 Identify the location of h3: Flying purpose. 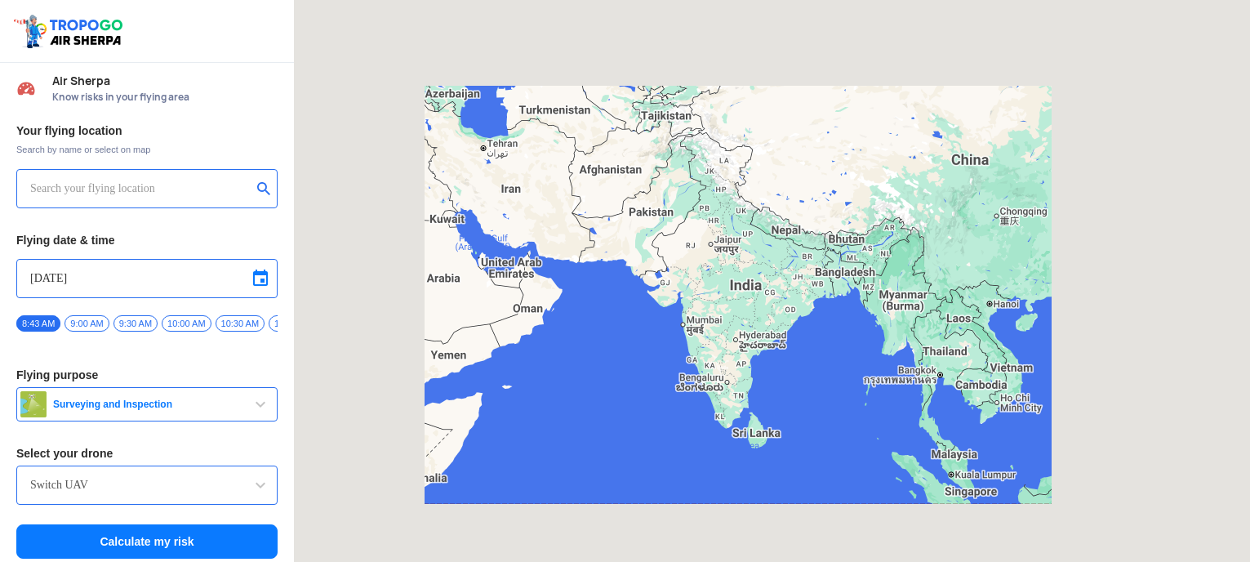
(147, 375).